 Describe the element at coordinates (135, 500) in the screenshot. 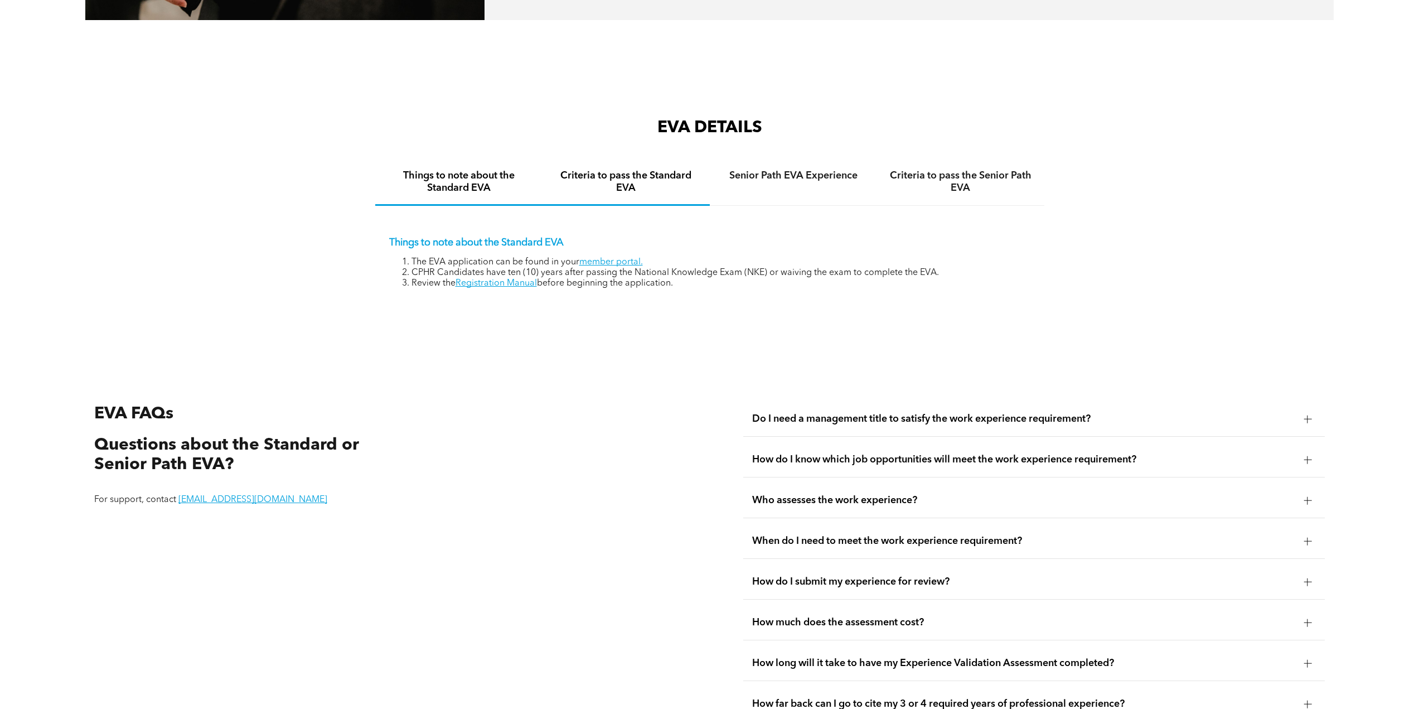

I see `span: For support, contact` at that location.